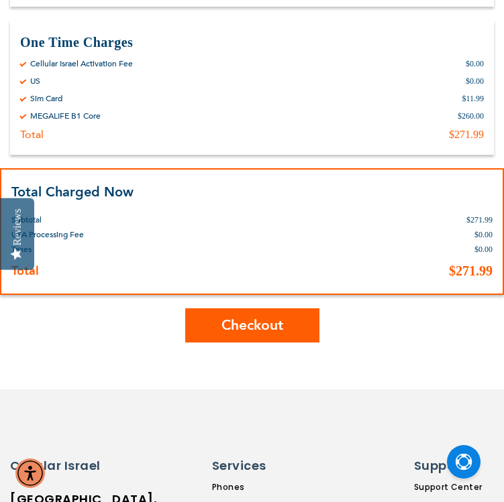 The height and width of the screenshot is (502, 504). What do you see at coordinates (17, 227) in the screenshot?
I see `div: Reviews` at bounding box center [17, 227].